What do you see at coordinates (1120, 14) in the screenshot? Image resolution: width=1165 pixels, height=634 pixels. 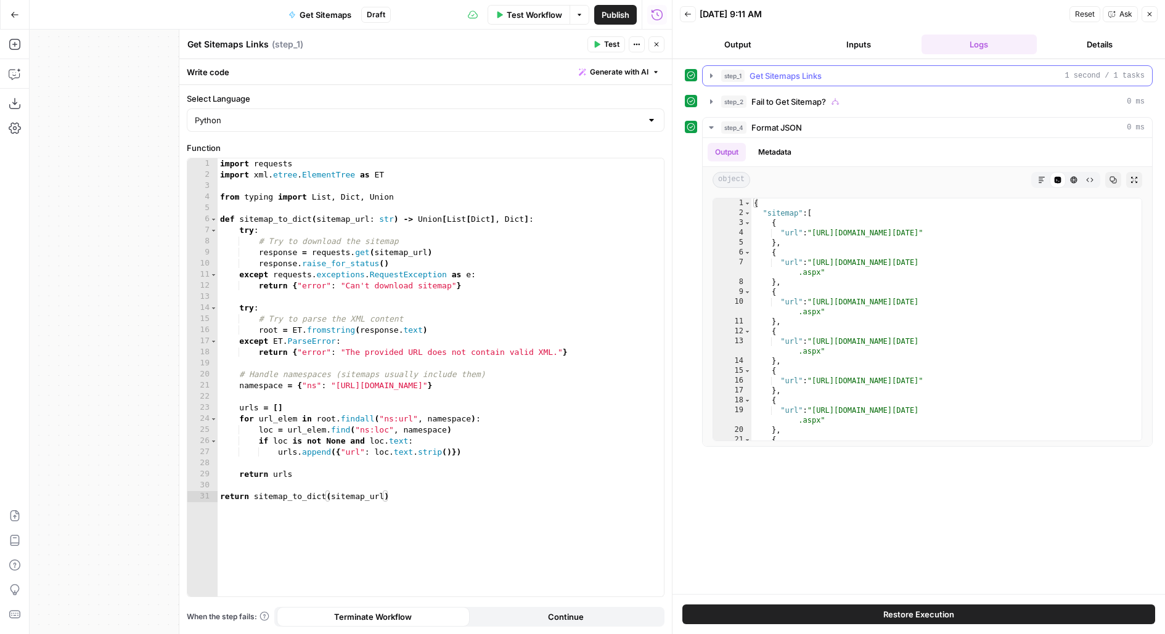 I see `button: Ask` at bounding box center [1120, 14].